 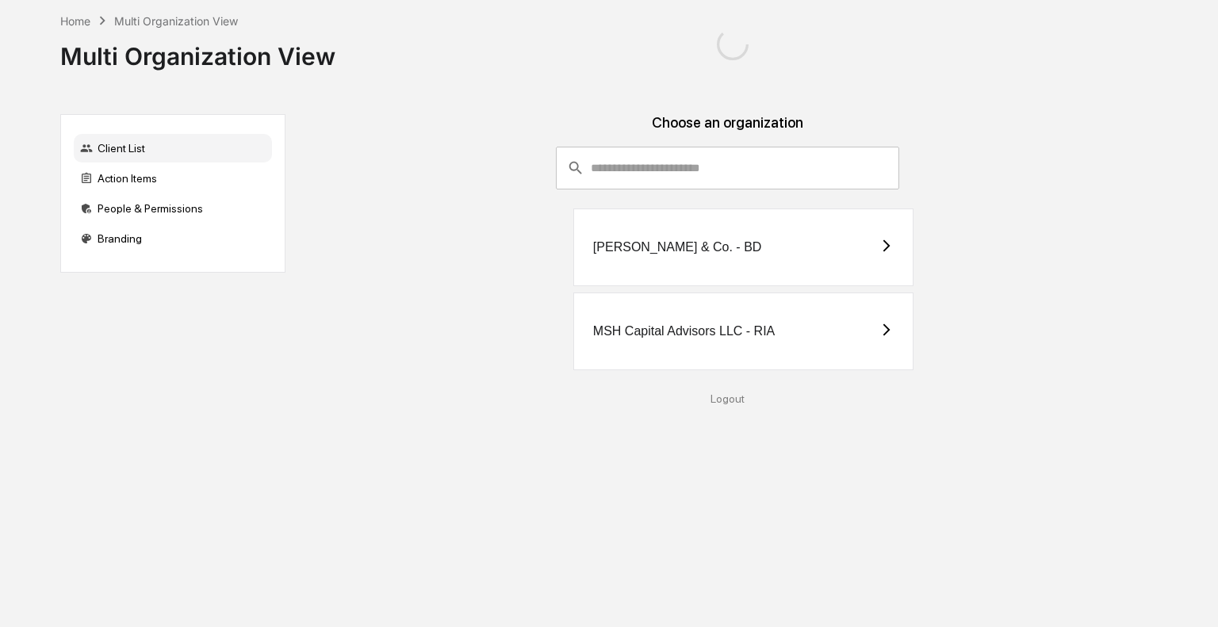 What do you see at coordinates (727, 168) in the screenshot?
I see `div: consultant-dashboard__filter-organizations-search-bar` at bounding box center [727, 168].